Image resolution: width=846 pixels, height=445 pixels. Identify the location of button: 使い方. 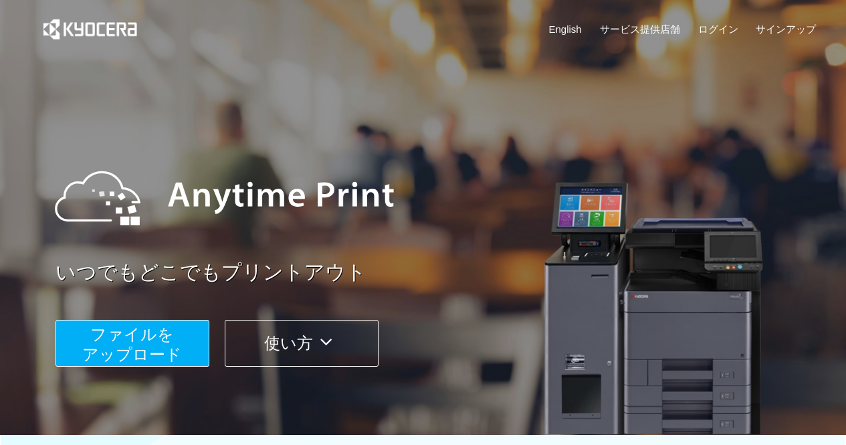
(301, 343).